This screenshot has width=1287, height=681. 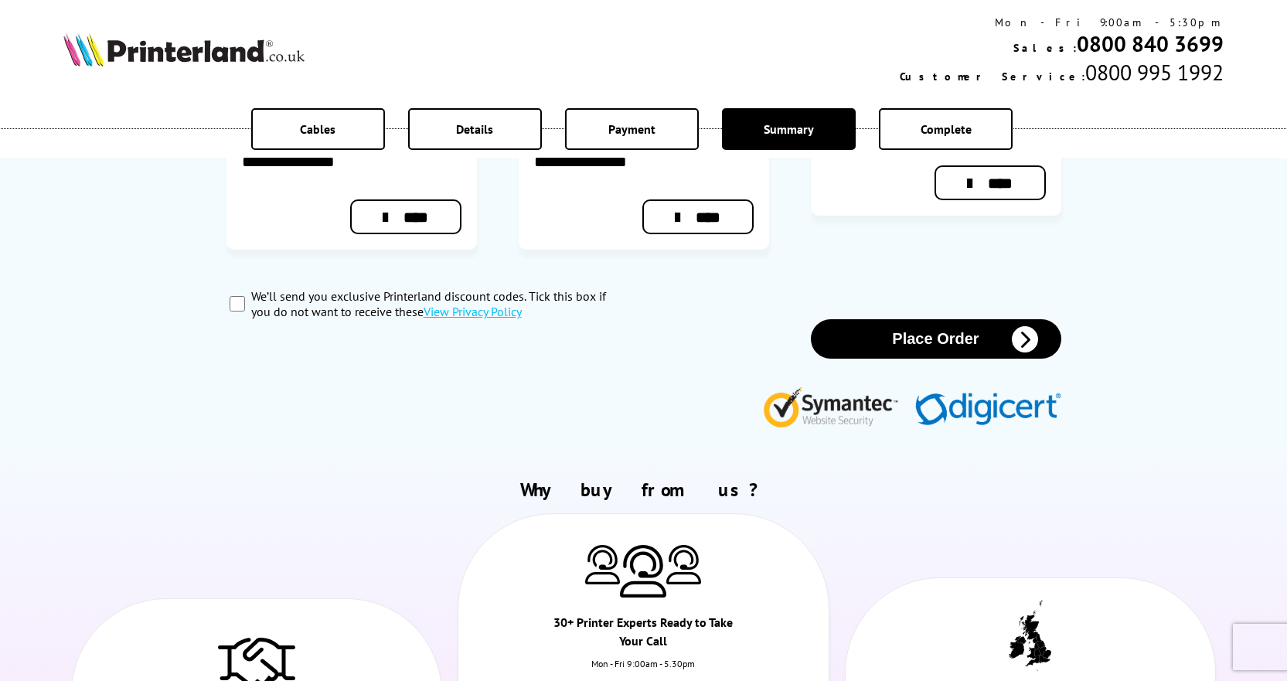 What do you see at coordinates (475, 129) in the screenshot?
I see `span: Details` at bounding box center [475, 129].